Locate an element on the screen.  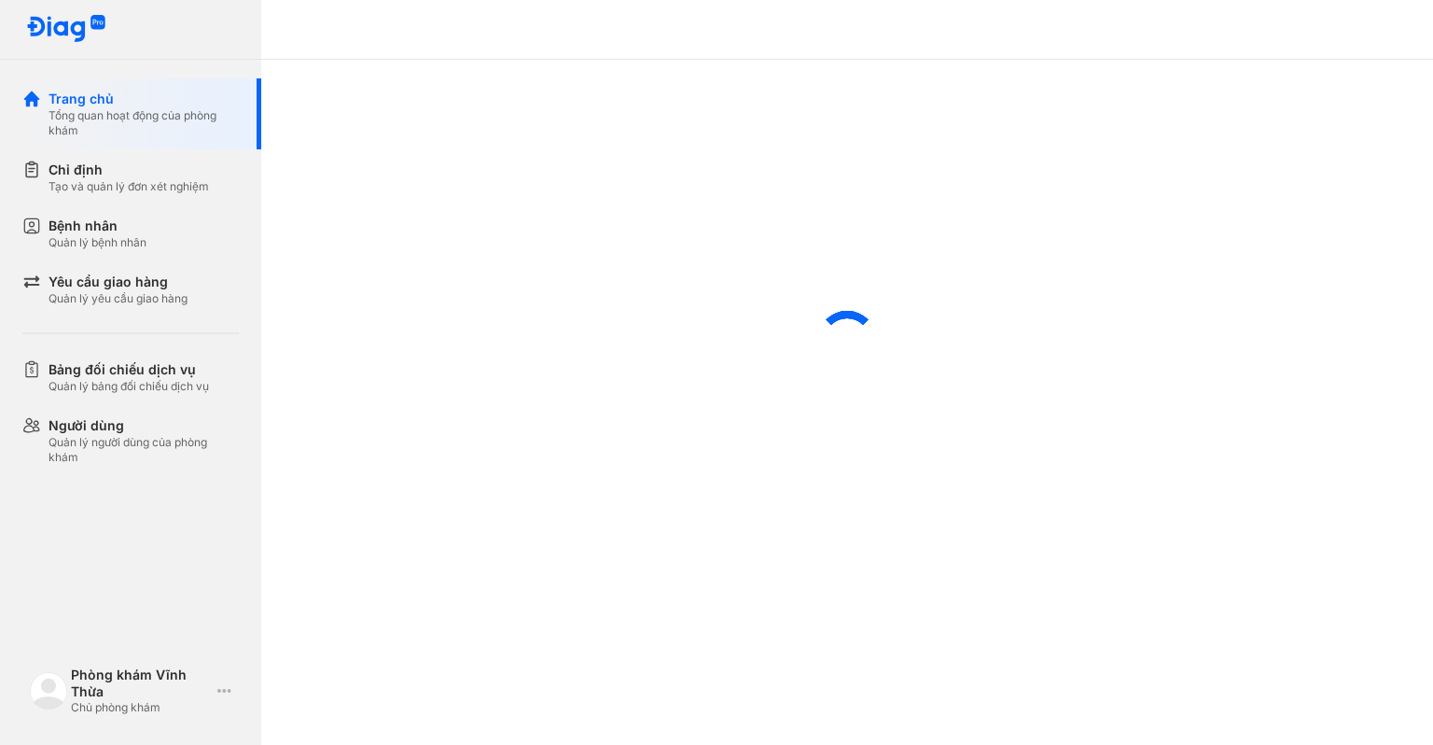
div: Quản lý bảng đối chiếu dịch vụ is located at coordinates (129, 386).